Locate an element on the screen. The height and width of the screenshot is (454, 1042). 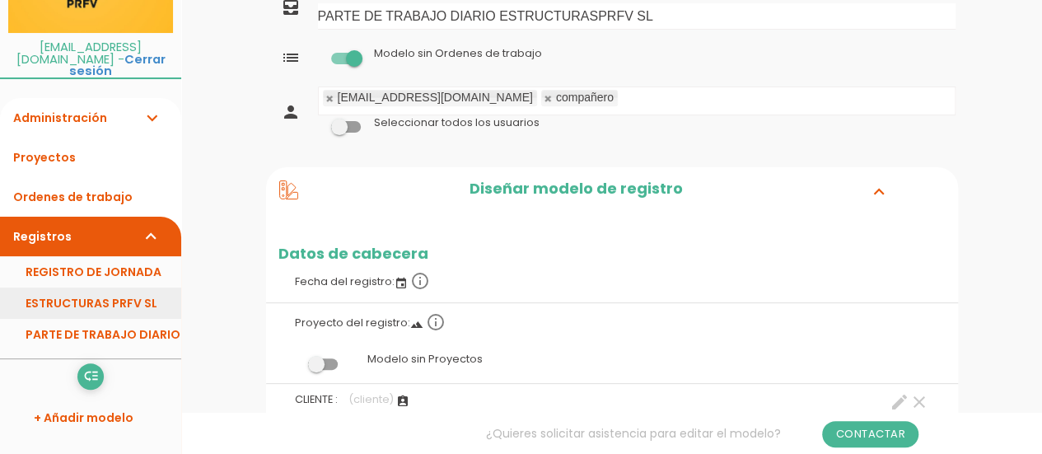
label: Proyecto del registro: is located at coordinates (612, 321).